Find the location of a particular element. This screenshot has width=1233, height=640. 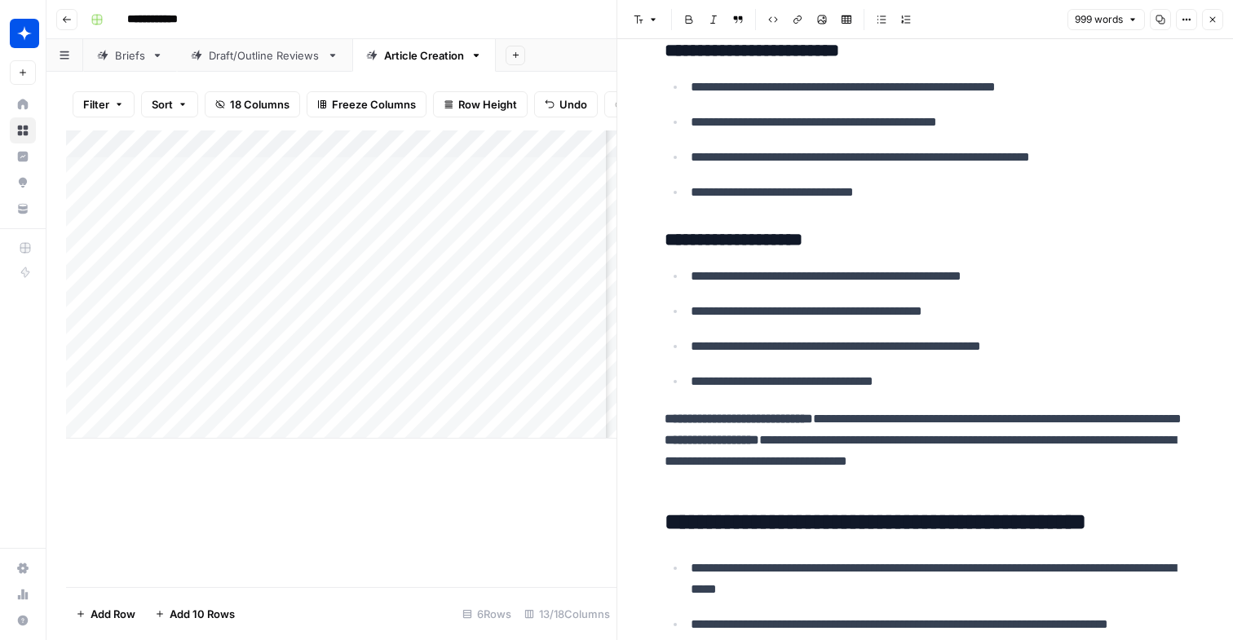

div: 13/18 Columns is located at coordinates (567, 614).